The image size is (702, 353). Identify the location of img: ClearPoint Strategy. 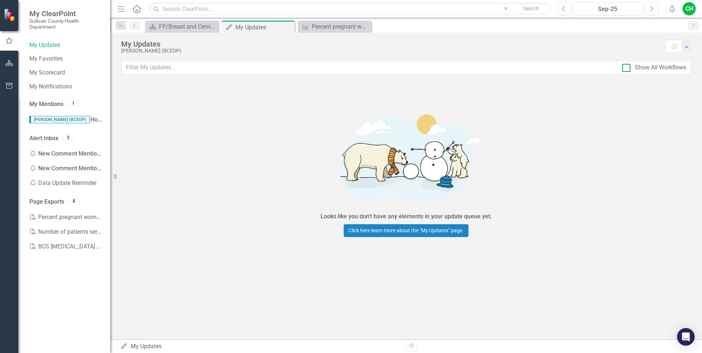
(10, 14).